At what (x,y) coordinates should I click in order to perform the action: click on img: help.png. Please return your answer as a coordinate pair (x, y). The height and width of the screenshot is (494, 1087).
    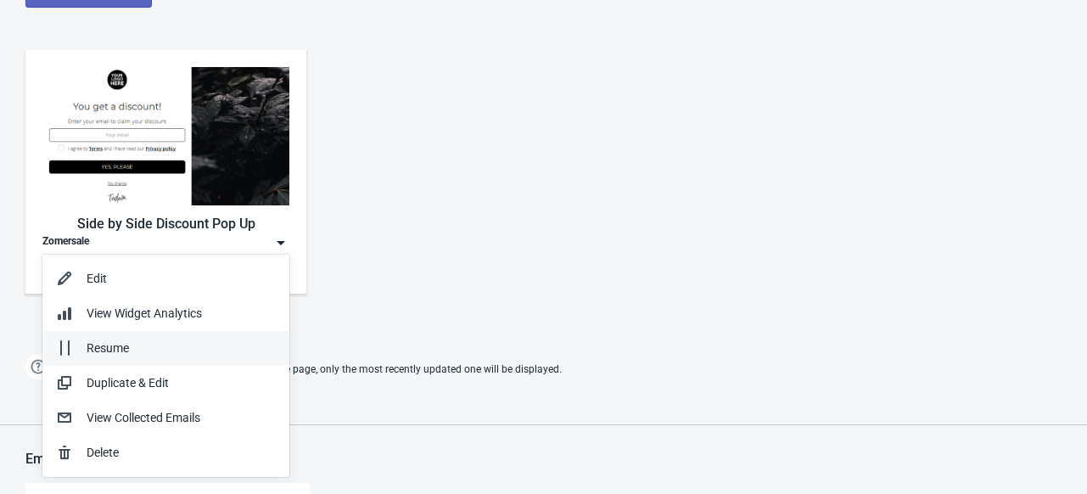
    Looking at the image, I should click on (38, 366).